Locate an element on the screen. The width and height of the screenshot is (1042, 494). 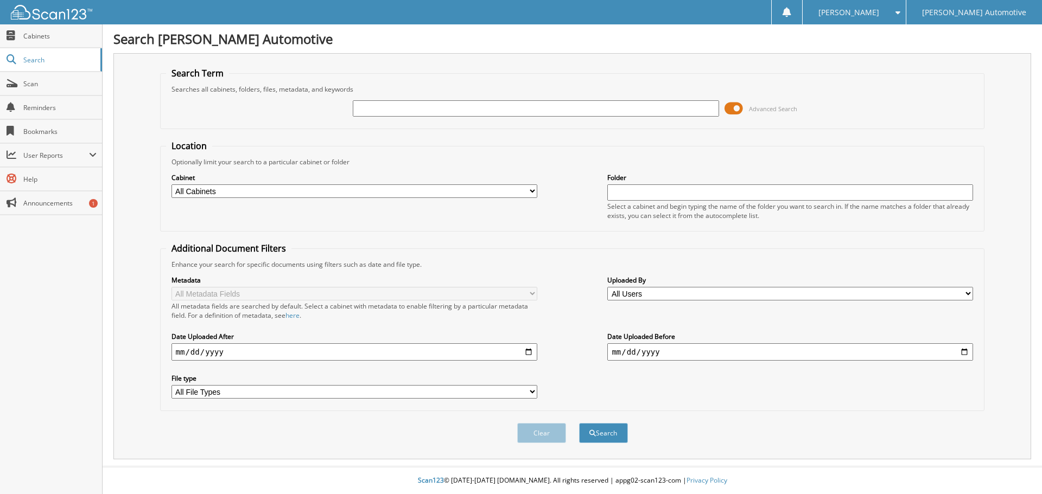
span: Bookmarks is located at coordinates (60, 131).